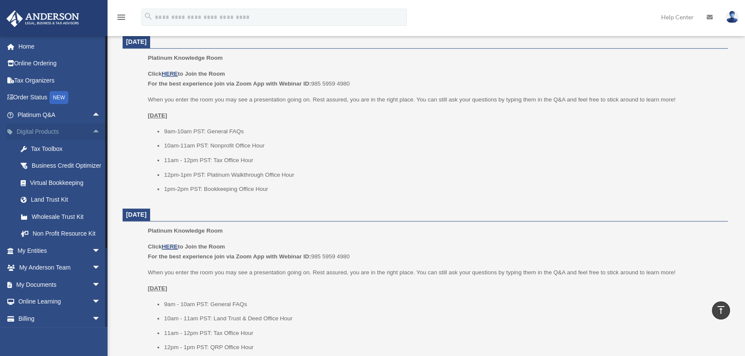 This screenshot has width=745, height=356. Describe the element at coordinates (60, 251) in the screenshot. I see `a: My Entitiesarrow_drop_down` at that location.